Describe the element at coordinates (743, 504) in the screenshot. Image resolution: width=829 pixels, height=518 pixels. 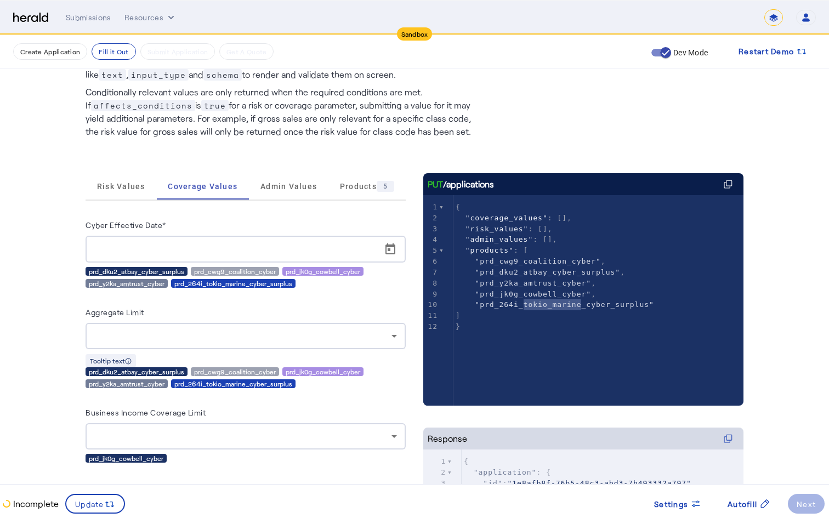
I see `span: Autofill` at that location.